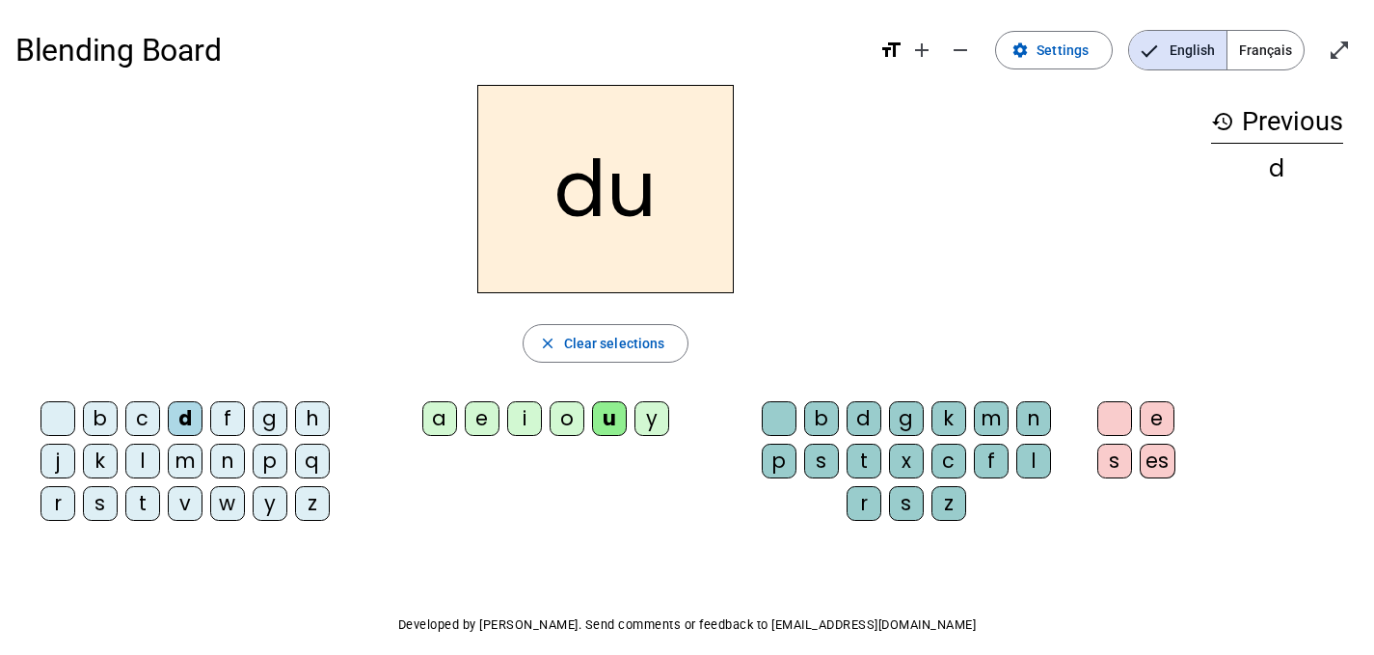 The width and height of the screenshot is (1374, 655). What do you see at coordinates (922, 50) in the screenshot?
I see `button: Increase font size` at bounding box center [922, 50].